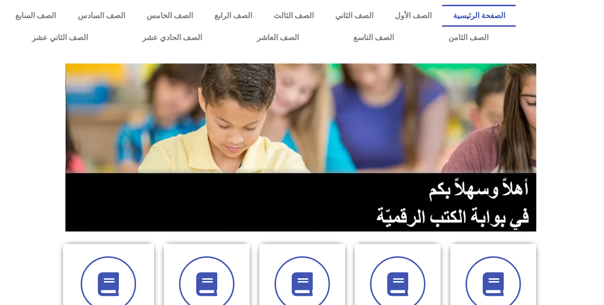 Image resolution: width=604 pixels, height=305 pixels. I want to click on a: الصف السابع, so click(36, 16).